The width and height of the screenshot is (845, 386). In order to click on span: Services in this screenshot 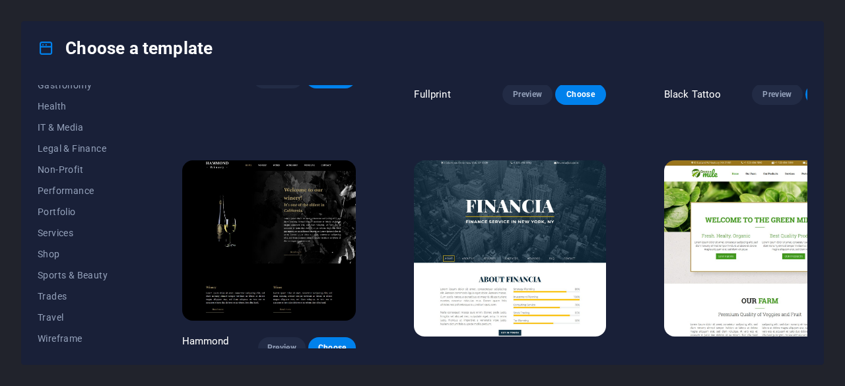, I will do `click(81, 233)`.